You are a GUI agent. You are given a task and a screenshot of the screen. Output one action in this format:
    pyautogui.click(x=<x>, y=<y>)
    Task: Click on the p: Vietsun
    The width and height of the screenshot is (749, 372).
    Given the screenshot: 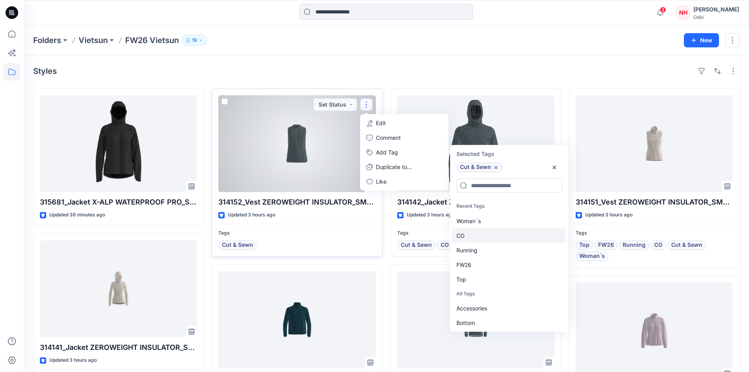 What is the action you would take?
    pyautogui.click(x=93, y=40)
    